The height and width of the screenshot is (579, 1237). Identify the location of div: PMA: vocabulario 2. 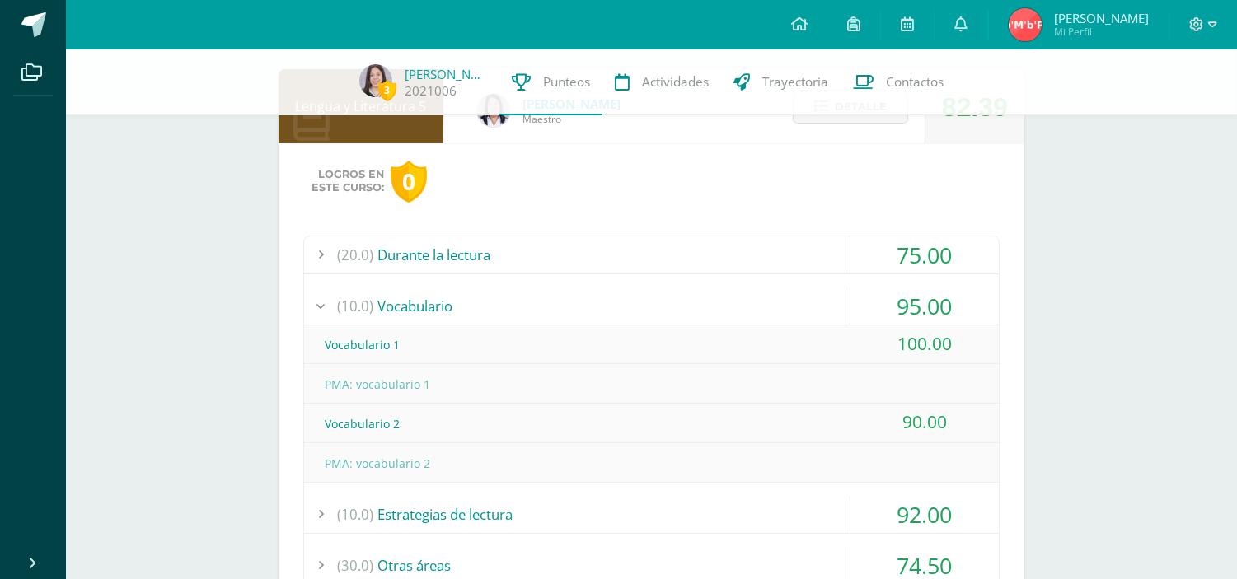
(651, 463).